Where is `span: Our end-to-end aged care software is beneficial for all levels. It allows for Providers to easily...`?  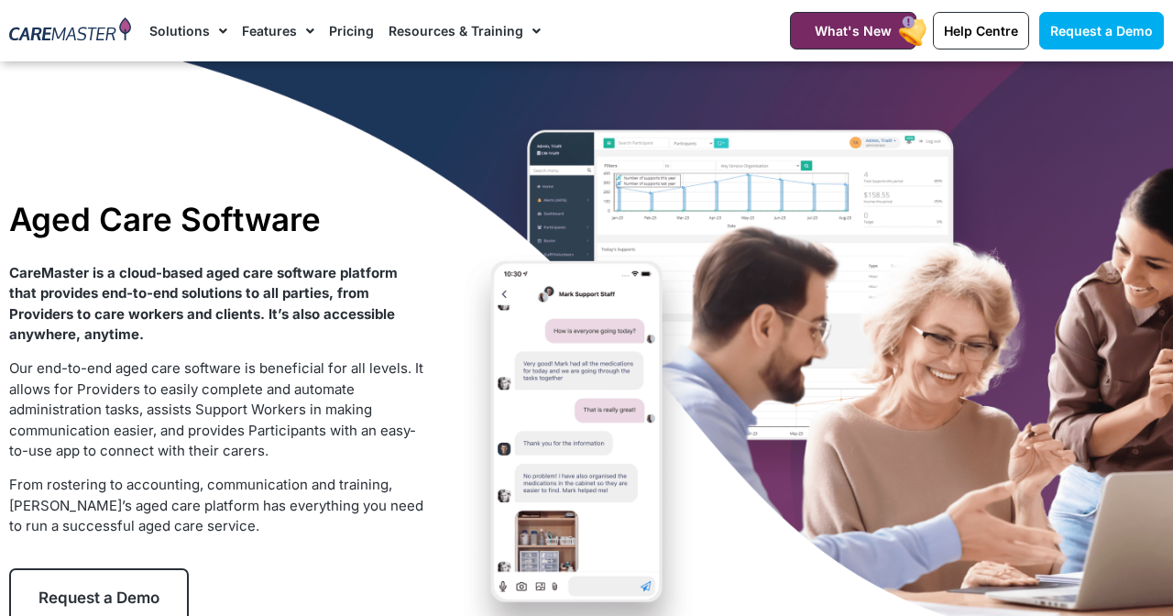 span: Our end-to-end aged care software is beneficial for all levels. It allows for Providers to easily... is located at coordinates (216, 409).